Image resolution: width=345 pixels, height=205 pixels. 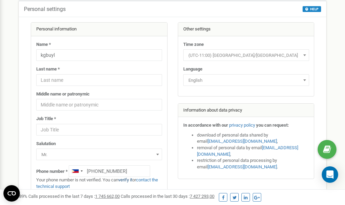 I want to click on a: privacy policy, so click(x=242, y=125).